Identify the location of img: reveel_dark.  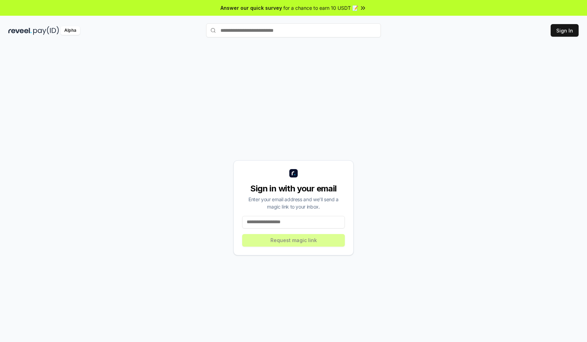
(20, 30).